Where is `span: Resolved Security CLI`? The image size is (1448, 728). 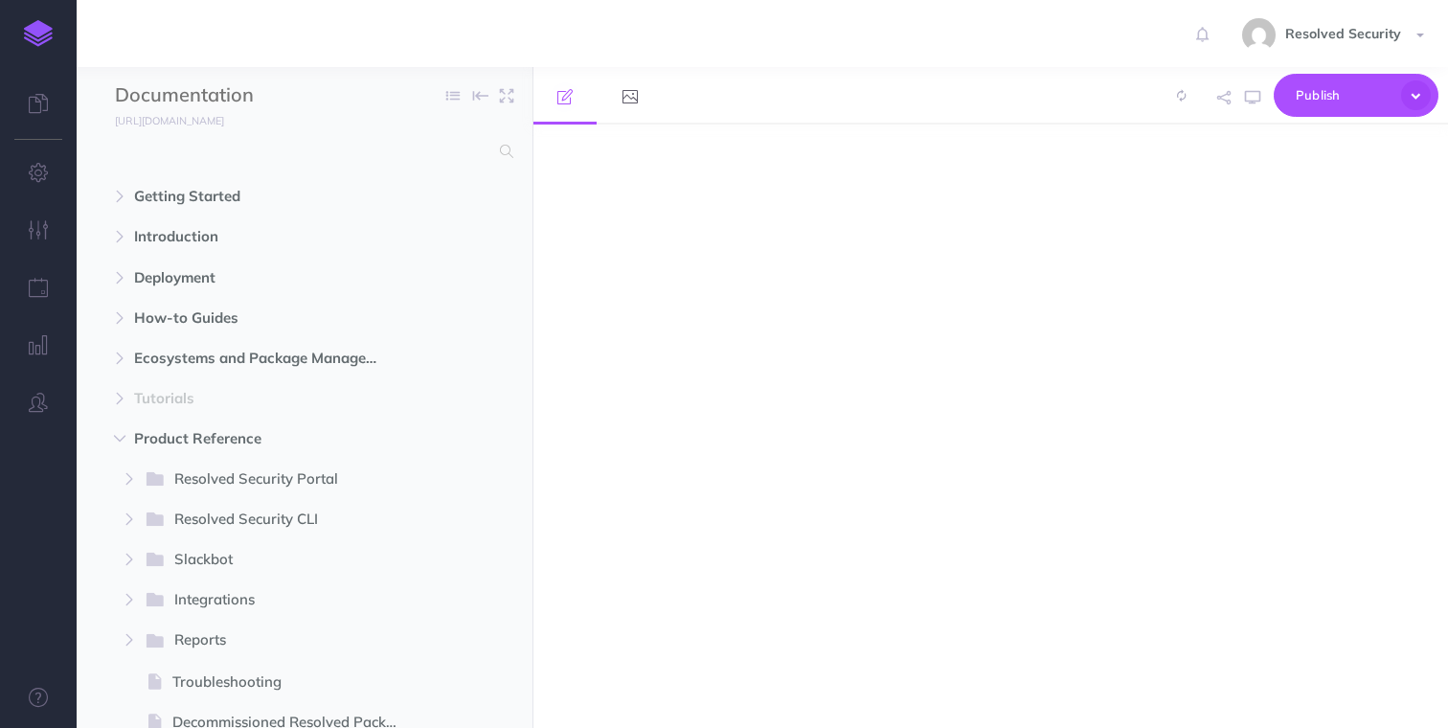
span: Resolved Security CLI is located at coordinates (282, 520).